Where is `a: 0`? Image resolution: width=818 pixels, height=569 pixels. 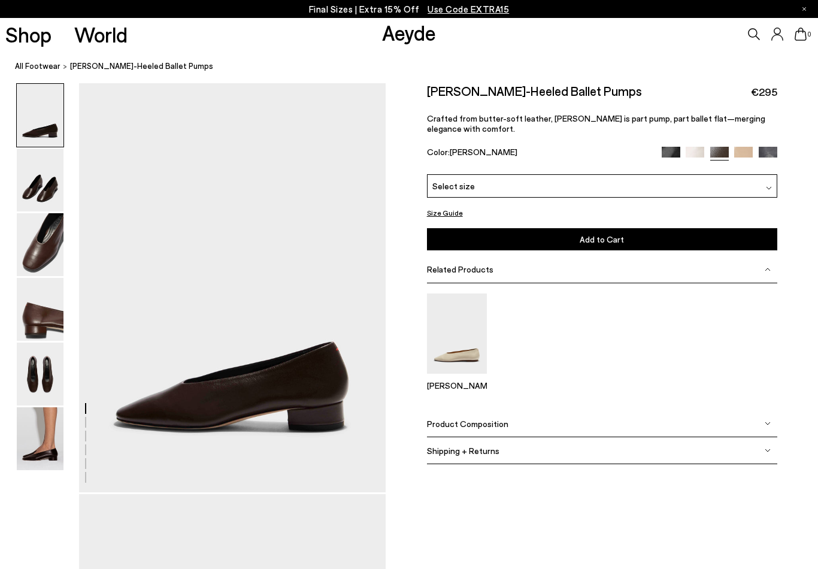
a: 0 is located at coordinates (801, 34).